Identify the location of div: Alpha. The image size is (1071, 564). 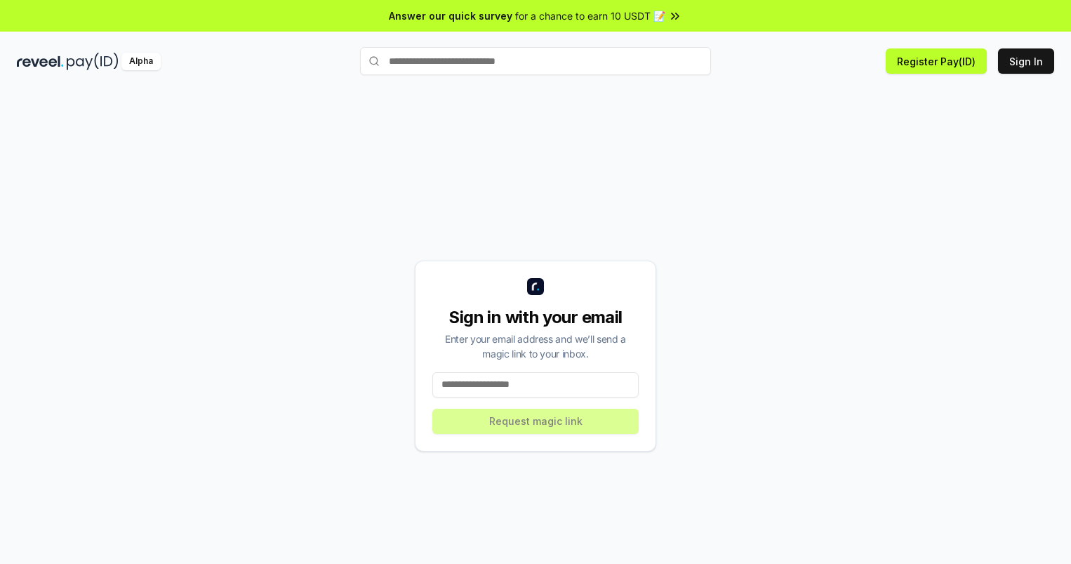
(141, 61).